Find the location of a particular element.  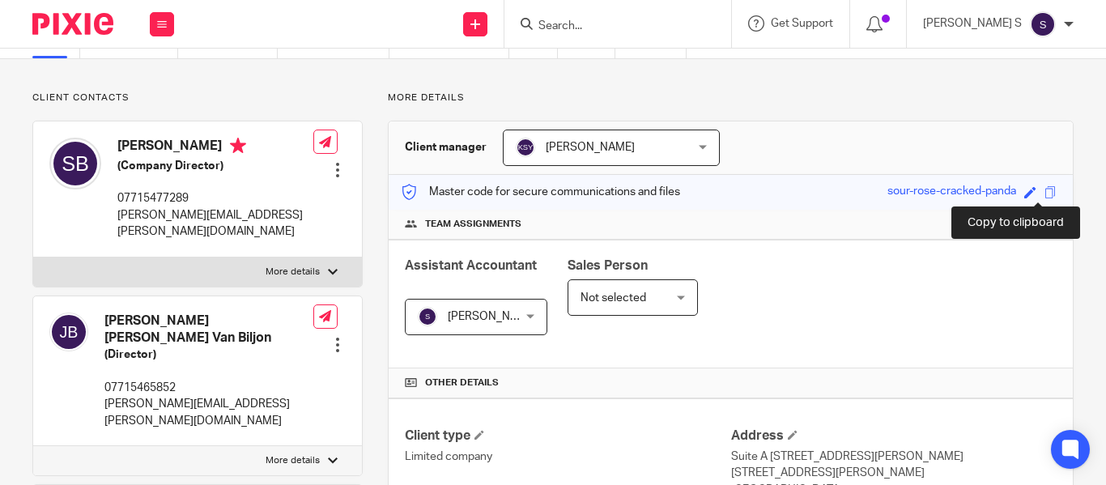

h5: (Company Director) is located at coordinates (215, 166).